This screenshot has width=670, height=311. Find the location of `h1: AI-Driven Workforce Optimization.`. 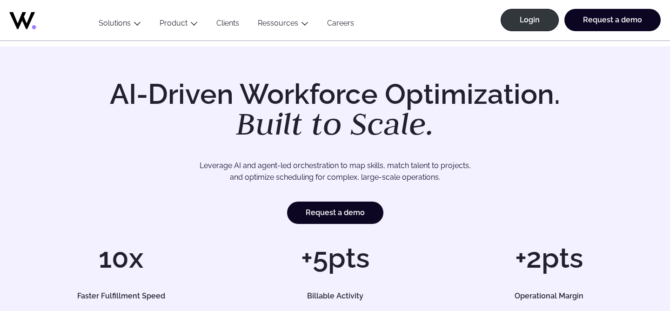

h1: AI-Driven Workforce Optimization. is located at coordinates (335, 110).